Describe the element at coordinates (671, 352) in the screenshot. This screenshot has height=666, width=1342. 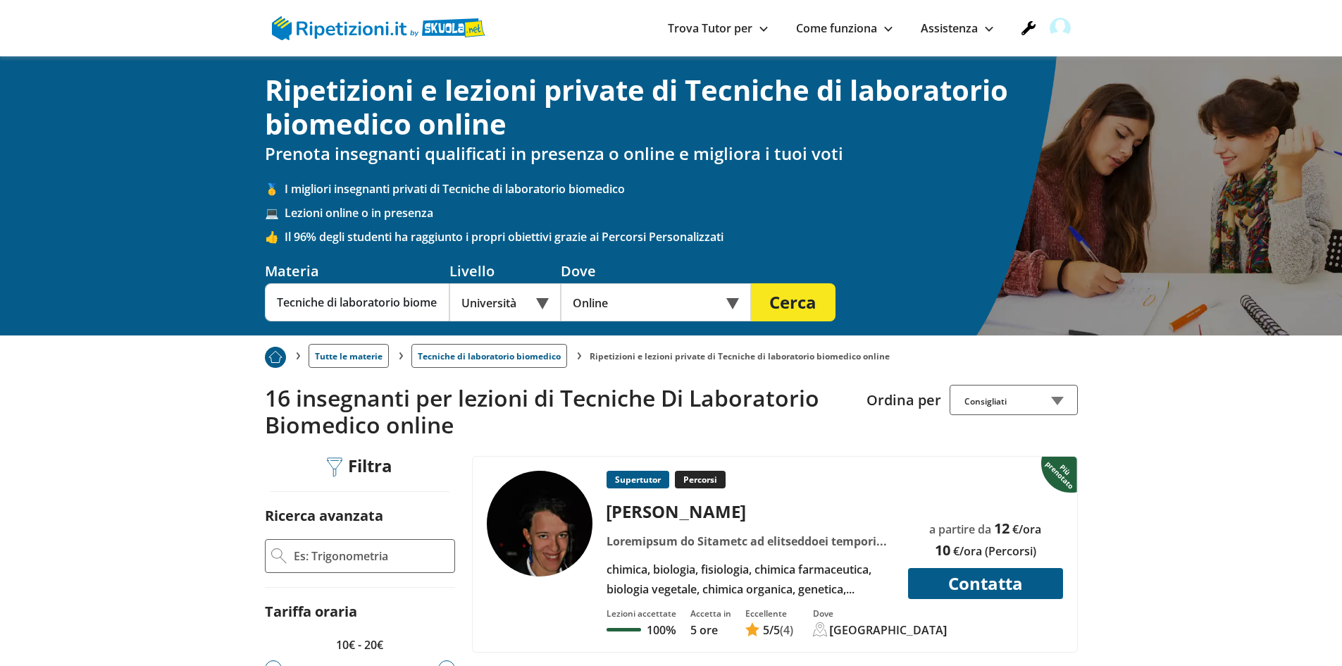
I see `nav: breadcrumb d-none d-tablet-block` at that location.